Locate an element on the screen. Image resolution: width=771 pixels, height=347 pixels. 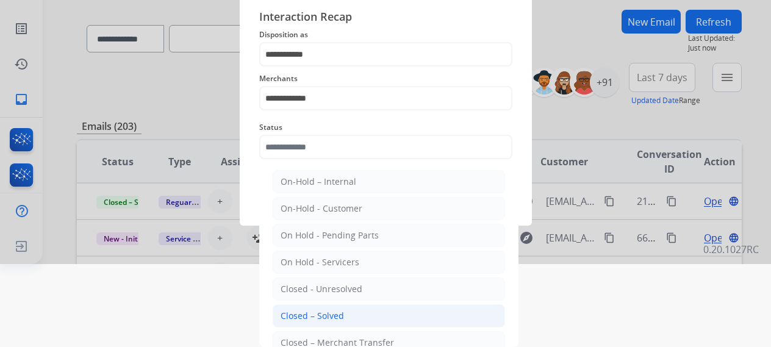
div: On Hold - Pending Parts is located at coordinates (329, 235).